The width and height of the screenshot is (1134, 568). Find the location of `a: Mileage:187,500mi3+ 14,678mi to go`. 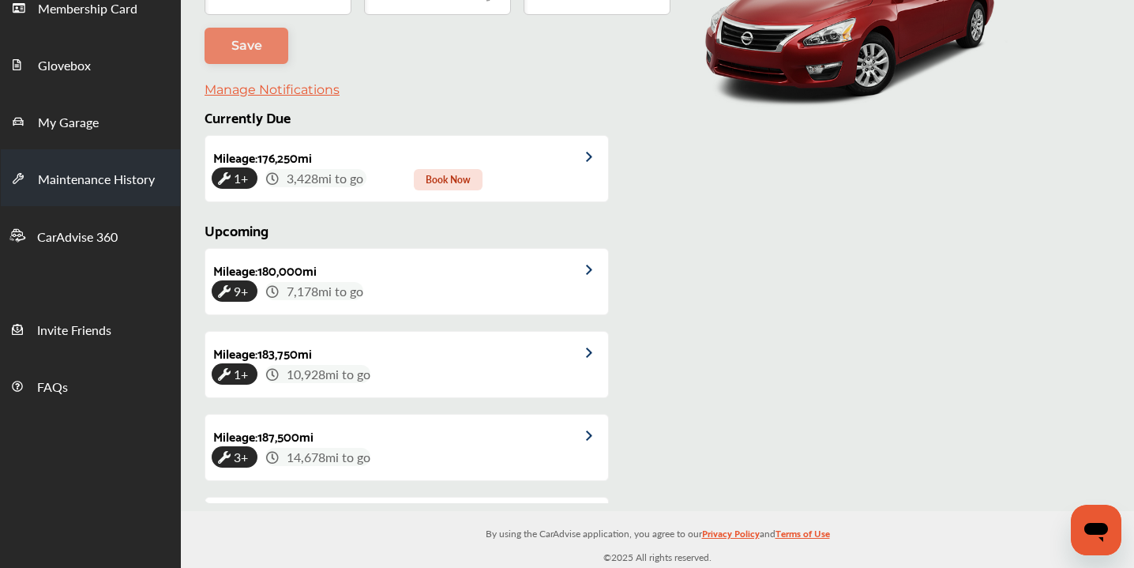

a: Mileage:187,500mi3+ 14,678mi to go is located at coordinates (407, 447).